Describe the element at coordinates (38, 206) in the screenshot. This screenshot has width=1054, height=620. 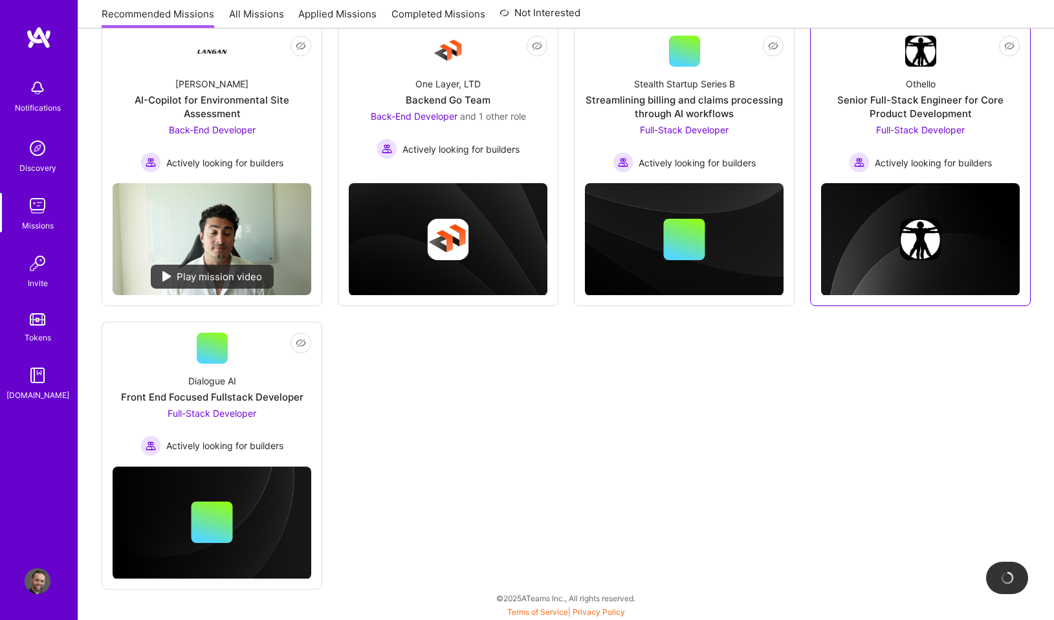
I see `img: teamwork` at that location.